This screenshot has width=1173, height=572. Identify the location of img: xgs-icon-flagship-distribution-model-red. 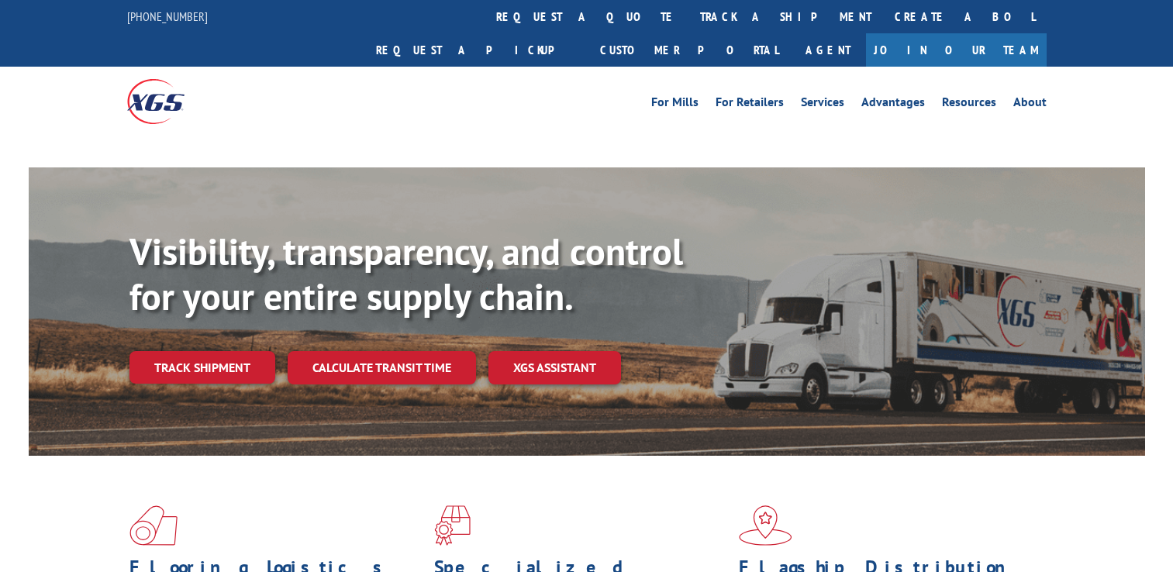
(765, 526).